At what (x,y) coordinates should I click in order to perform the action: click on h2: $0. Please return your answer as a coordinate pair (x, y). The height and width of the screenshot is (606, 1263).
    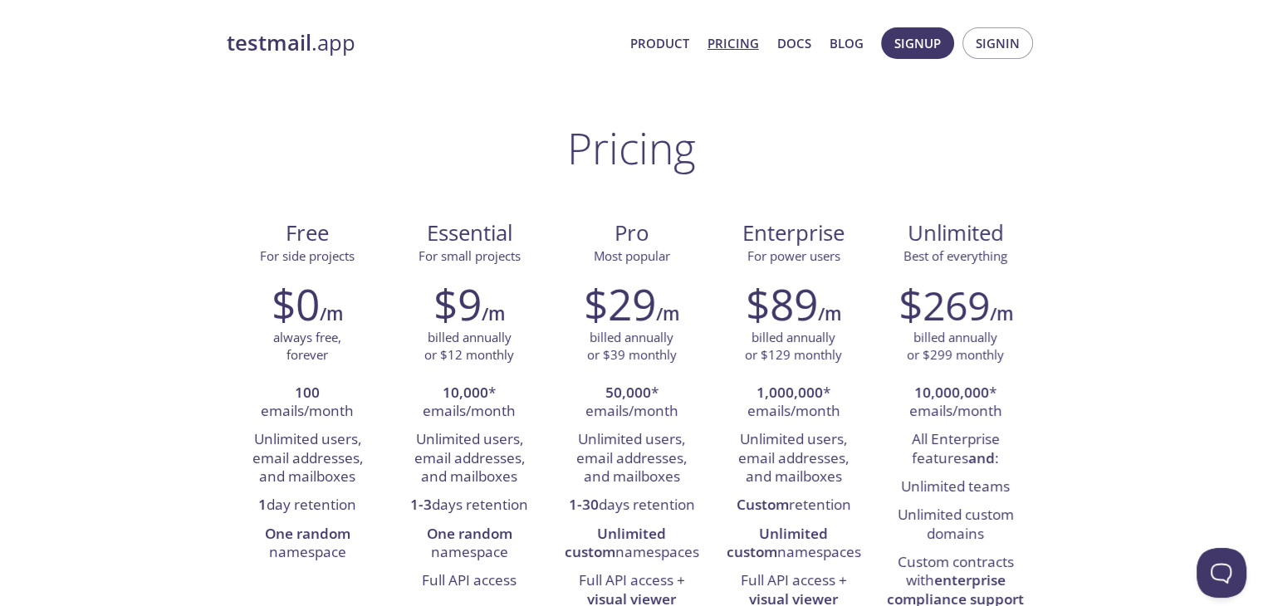
    Looking at the image, I should click on (296, 304).